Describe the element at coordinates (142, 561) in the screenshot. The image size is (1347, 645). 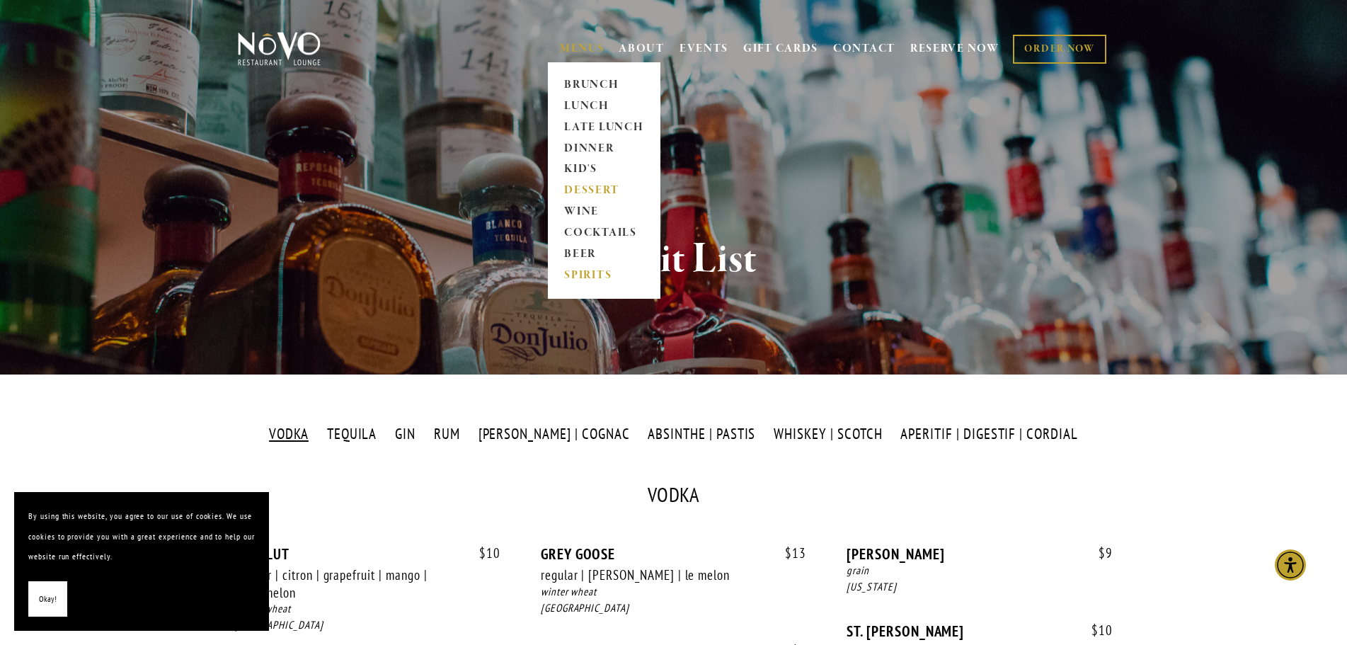
I see `section: Cookie banner` at that location.